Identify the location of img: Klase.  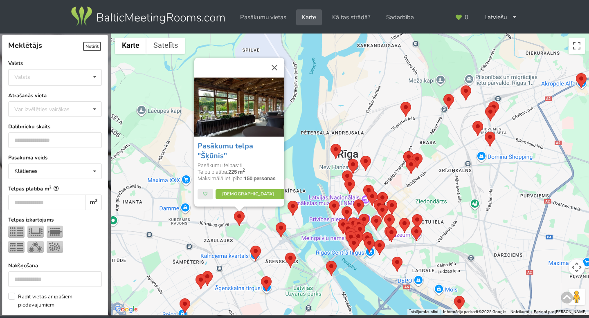
(16, 247).